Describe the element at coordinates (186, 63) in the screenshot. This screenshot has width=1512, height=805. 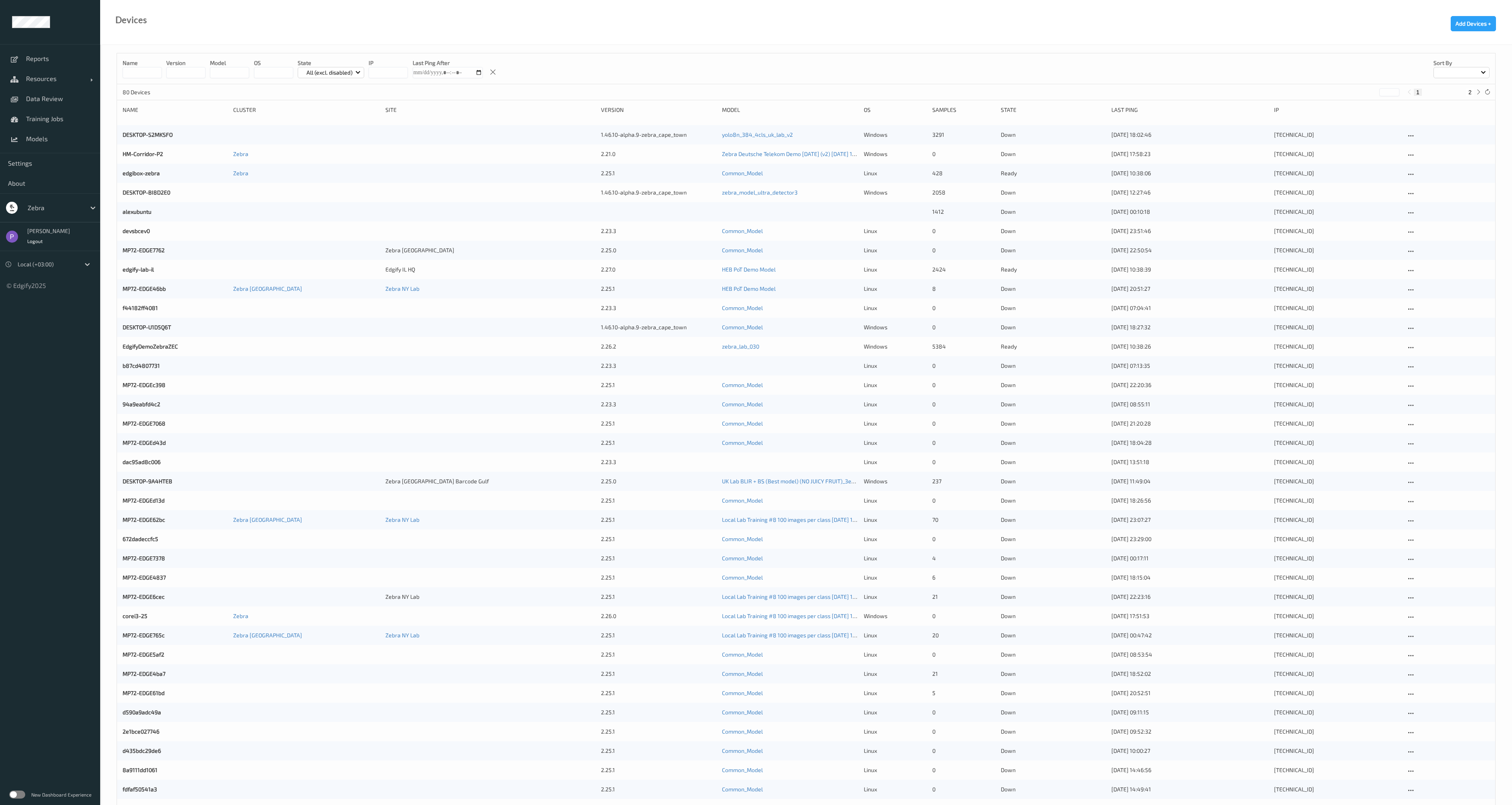
I see `p: version` at that location.